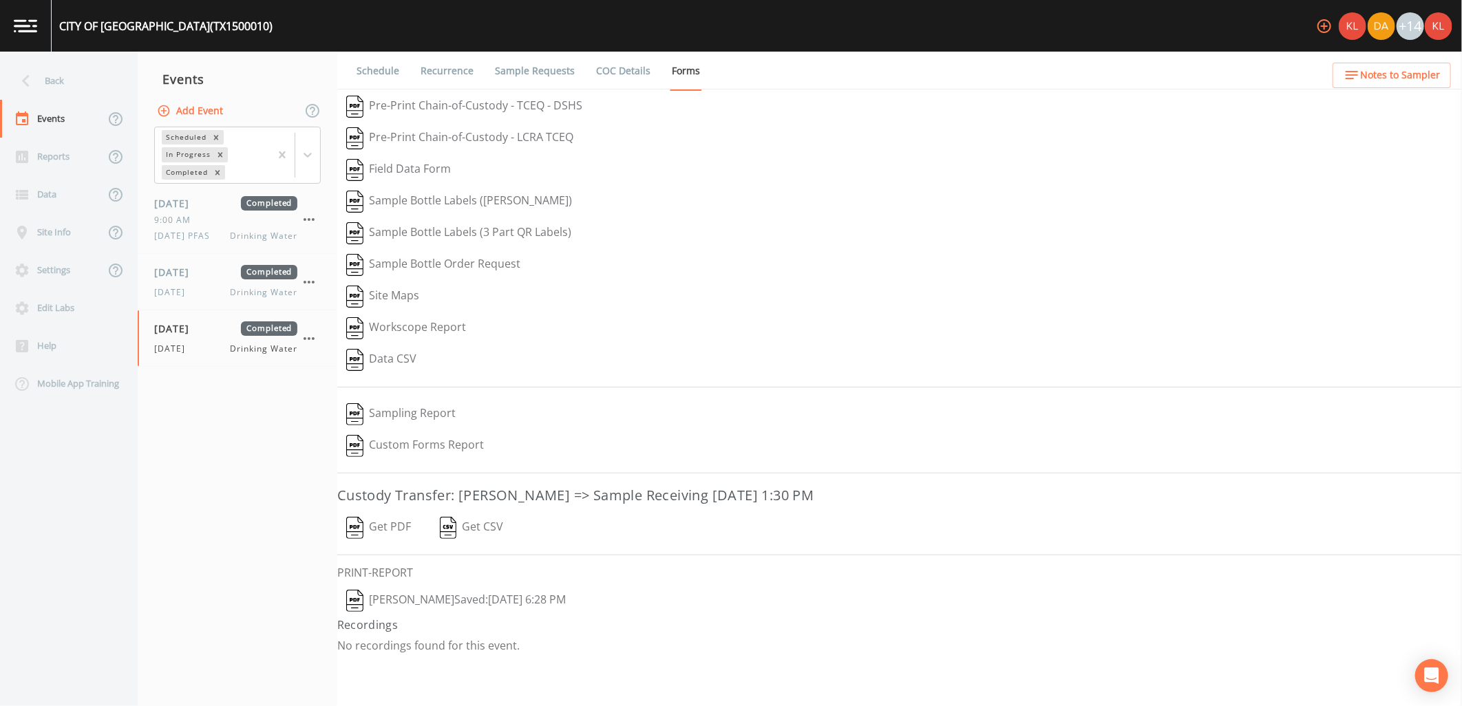  Describe the element at coordinates (686, 71) in the screenshot. I see `a: Forms` at that location.